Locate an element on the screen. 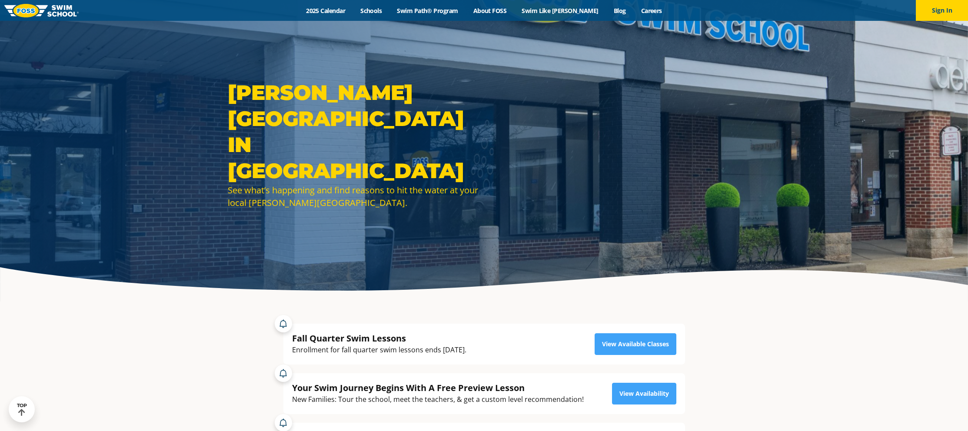 The width and height of the screenshot is (968, 431). a: Schools is located at coordinates (371, 10).